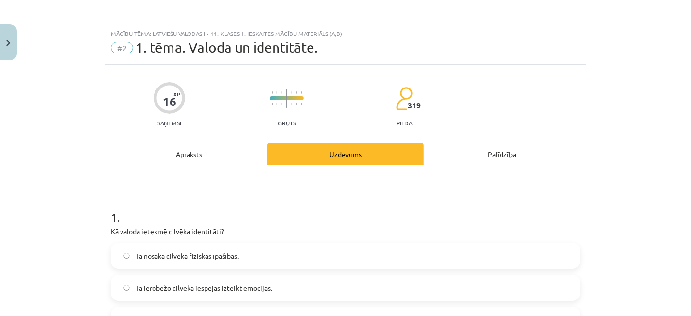 This screenshot has height=316, width=691. Describe the element at coordinates (226, 47) in the screenshot. I see `span: 1. tēma. Valoda un identitāte.` at that location.